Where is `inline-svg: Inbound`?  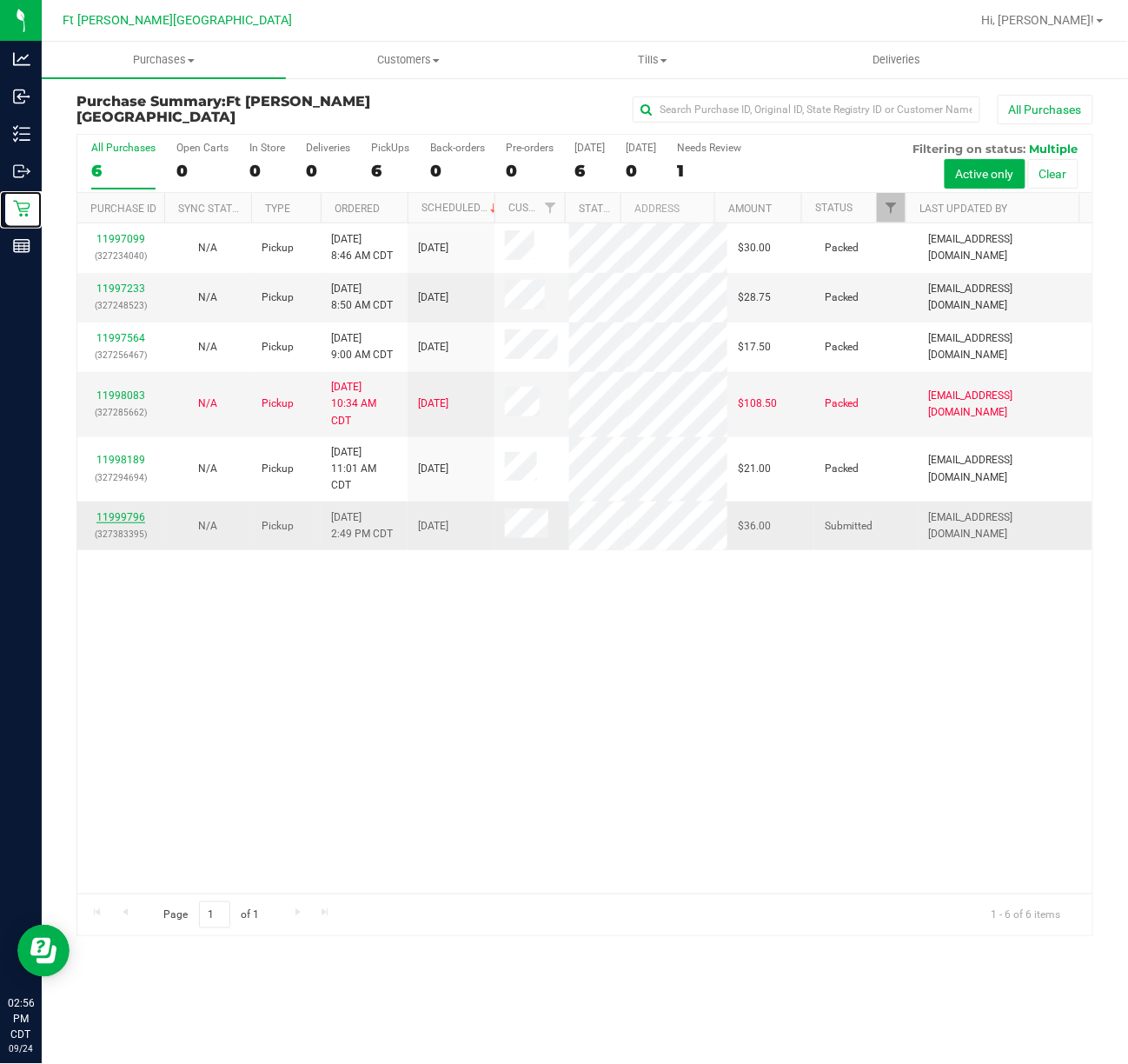
inline-svg: Inbound is located at coordinates (21, 96).